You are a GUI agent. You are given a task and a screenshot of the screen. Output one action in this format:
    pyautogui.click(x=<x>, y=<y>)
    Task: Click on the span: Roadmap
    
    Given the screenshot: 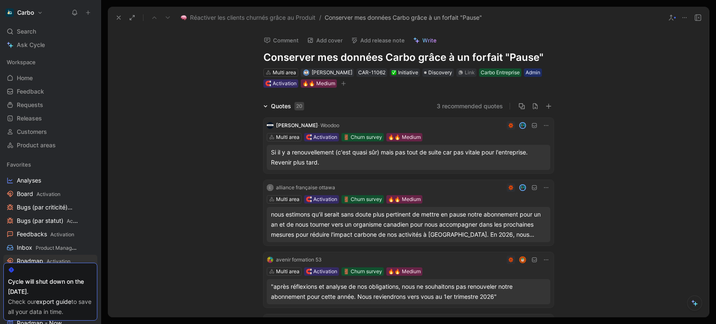 What is the action you would take?
    pyautogui.click(x=44, y=261)
    